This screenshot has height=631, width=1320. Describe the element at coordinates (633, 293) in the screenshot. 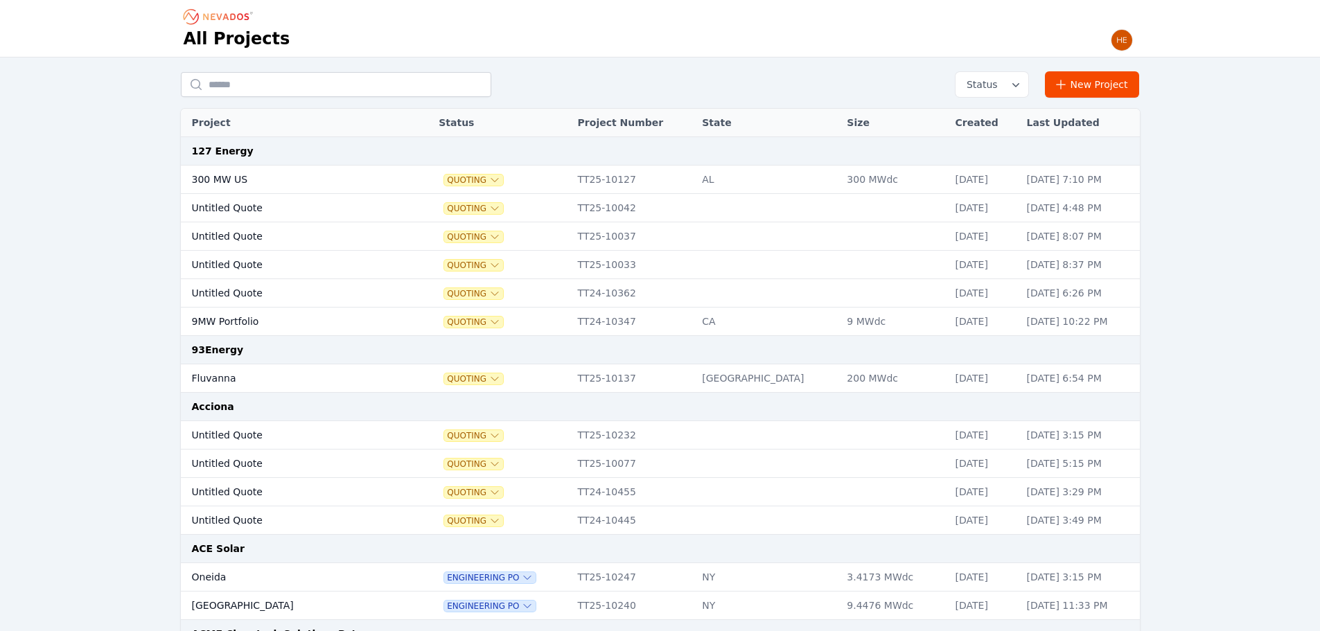

I see `td: TT24-10362` at that location.